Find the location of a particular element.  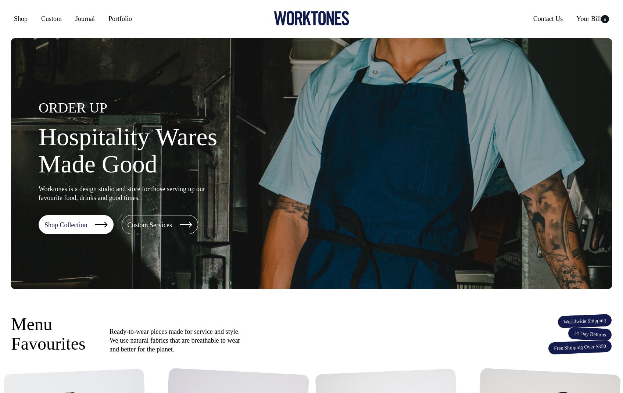

h1: Hospitality Wares Made Good is located at coordinates (156, 151).